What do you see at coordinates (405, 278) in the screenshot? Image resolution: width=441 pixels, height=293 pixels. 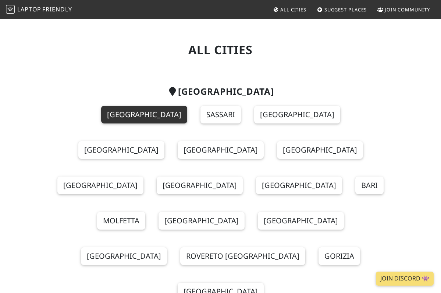 I see `a: Join Discord 👾` at bounding box center [405, 278].